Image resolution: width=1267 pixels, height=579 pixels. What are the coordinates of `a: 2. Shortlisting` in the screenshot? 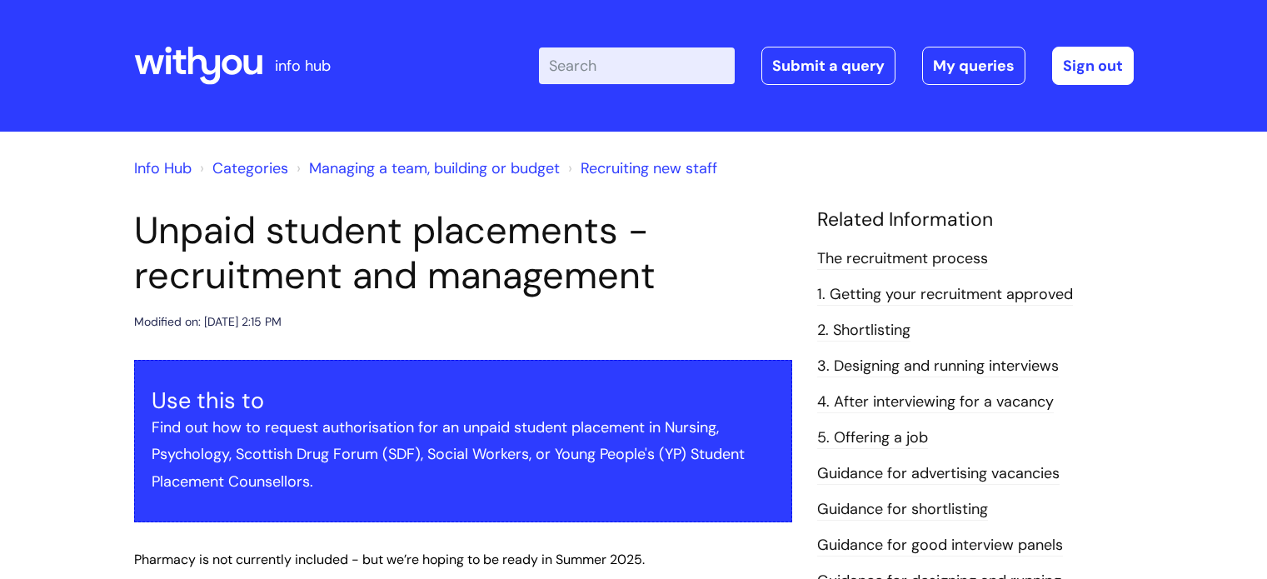 It's located at (864, 331).